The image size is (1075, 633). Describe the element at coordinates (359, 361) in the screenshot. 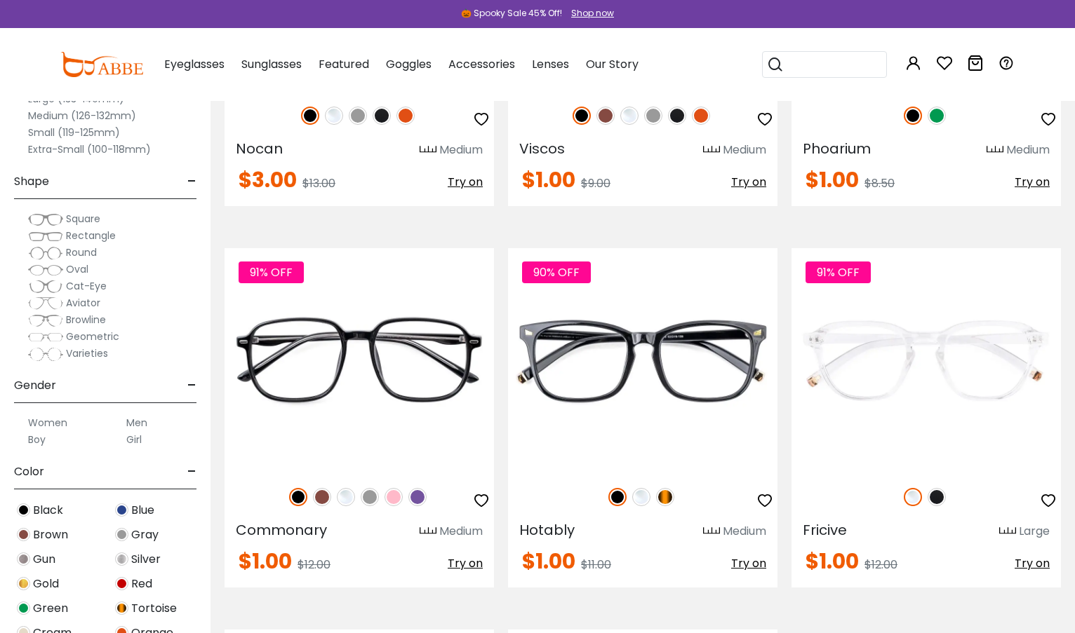

I see `img: Black Commonary - Plastic ,Universal Bridge Fit` at that location.